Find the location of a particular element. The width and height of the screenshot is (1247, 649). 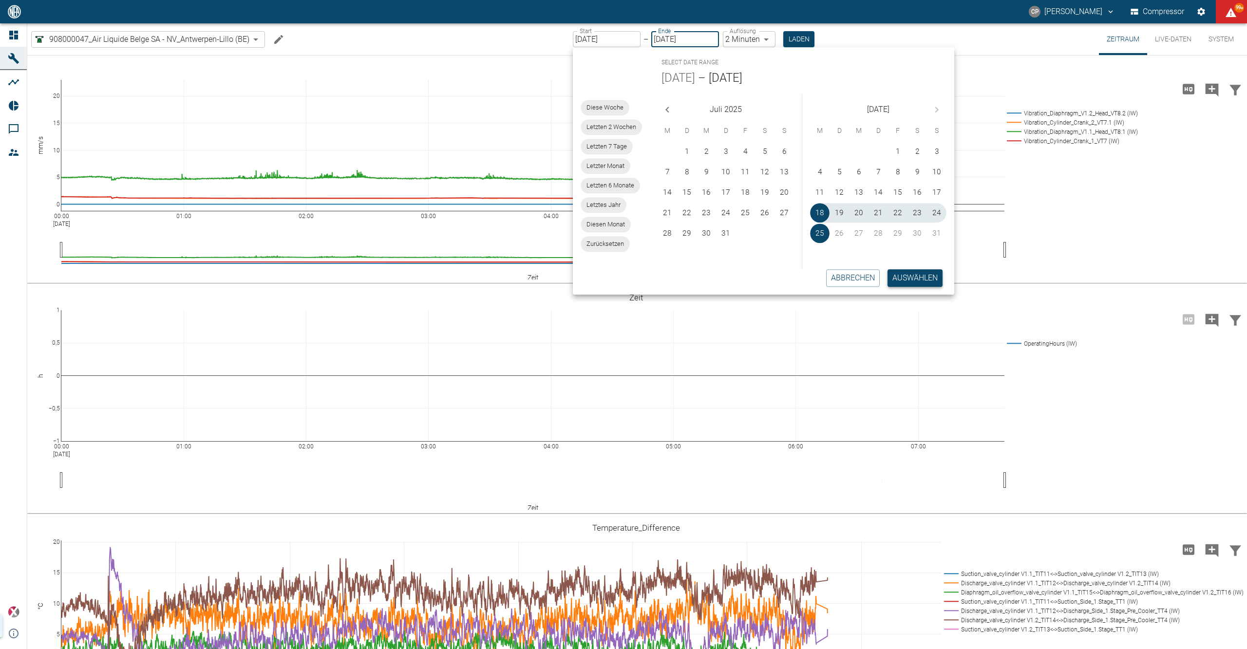

button: 27 is located at coordinates (784, 213).